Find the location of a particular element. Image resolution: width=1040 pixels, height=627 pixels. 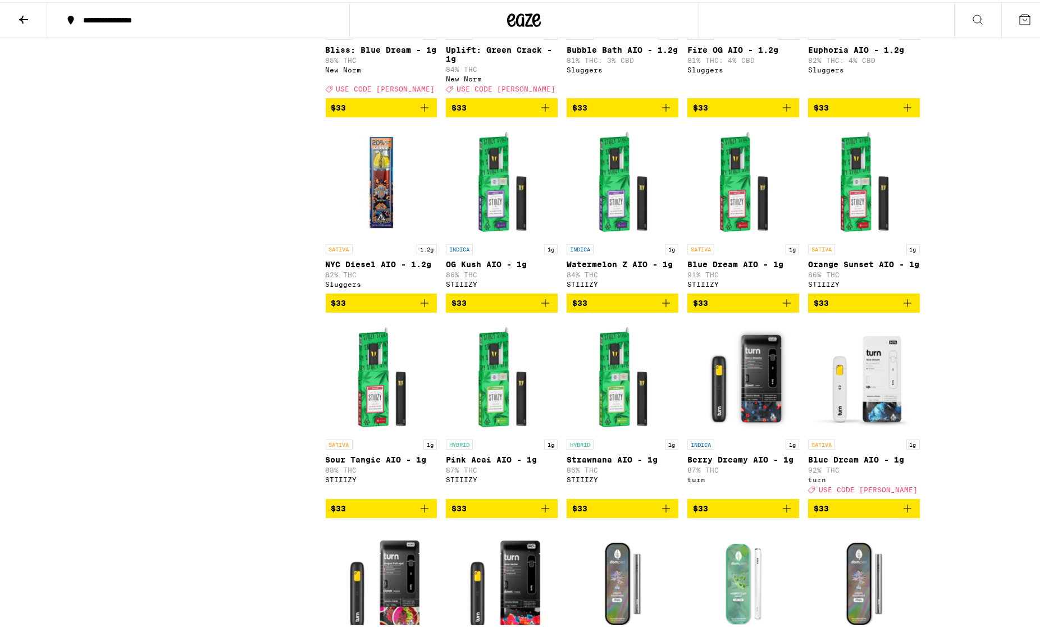

a: Open page for Watermelon Z AIO - 1g from STIIIZY is located at coordinates (622, 208).